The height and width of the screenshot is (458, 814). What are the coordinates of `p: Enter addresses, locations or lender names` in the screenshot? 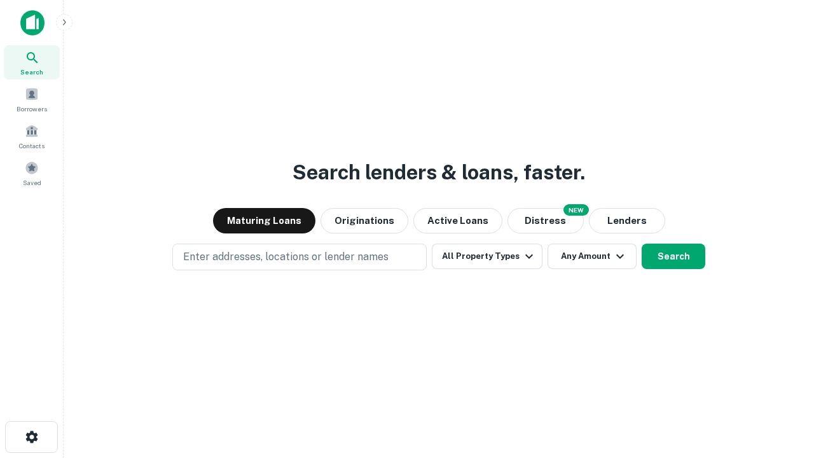 It's located at (285, 257).